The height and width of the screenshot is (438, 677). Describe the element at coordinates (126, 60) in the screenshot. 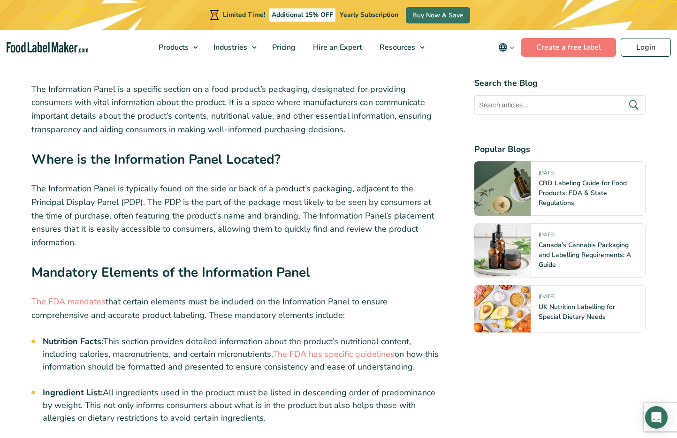

I see `strong: What is the Information Panel?` at that location.